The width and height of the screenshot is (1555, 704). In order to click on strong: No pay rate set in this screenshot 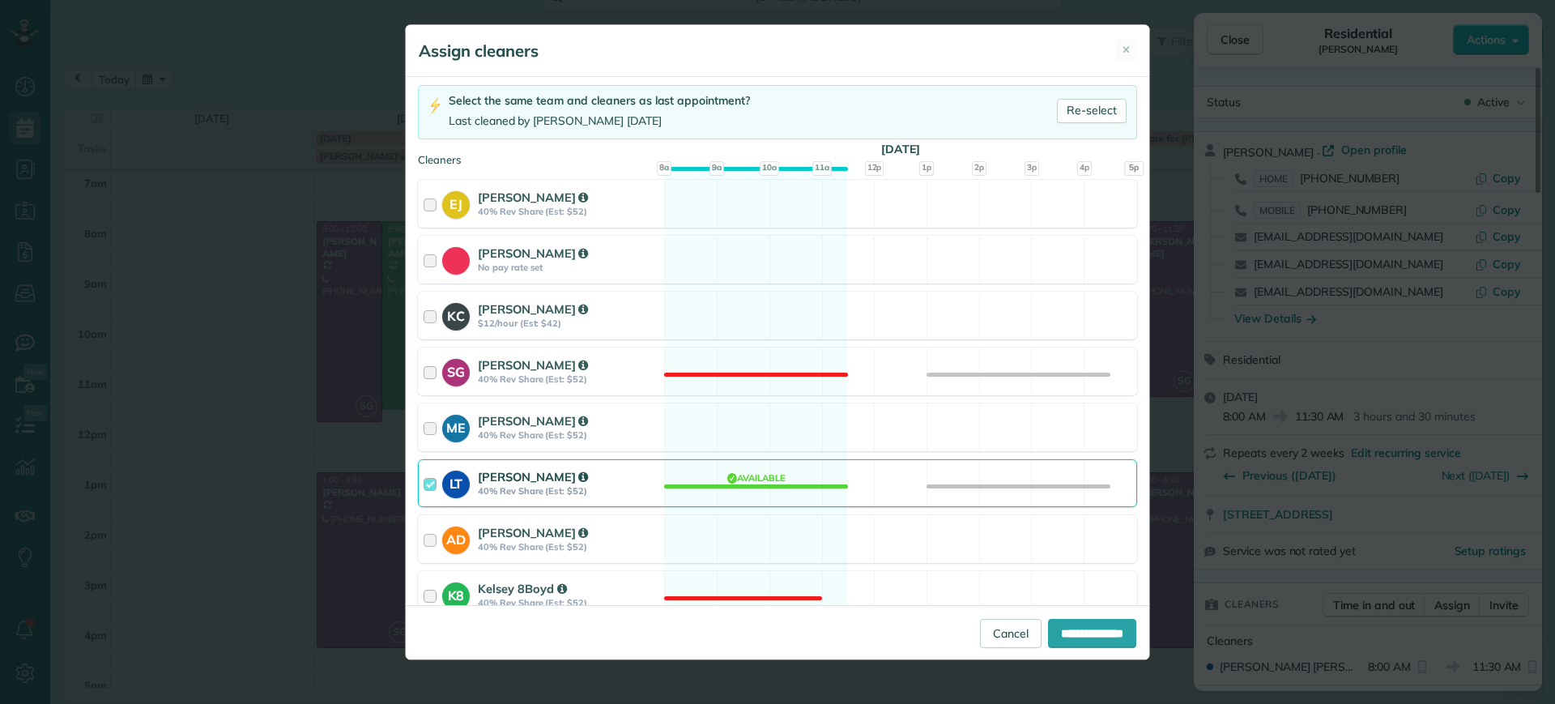, I will do `click(569, 267)`.